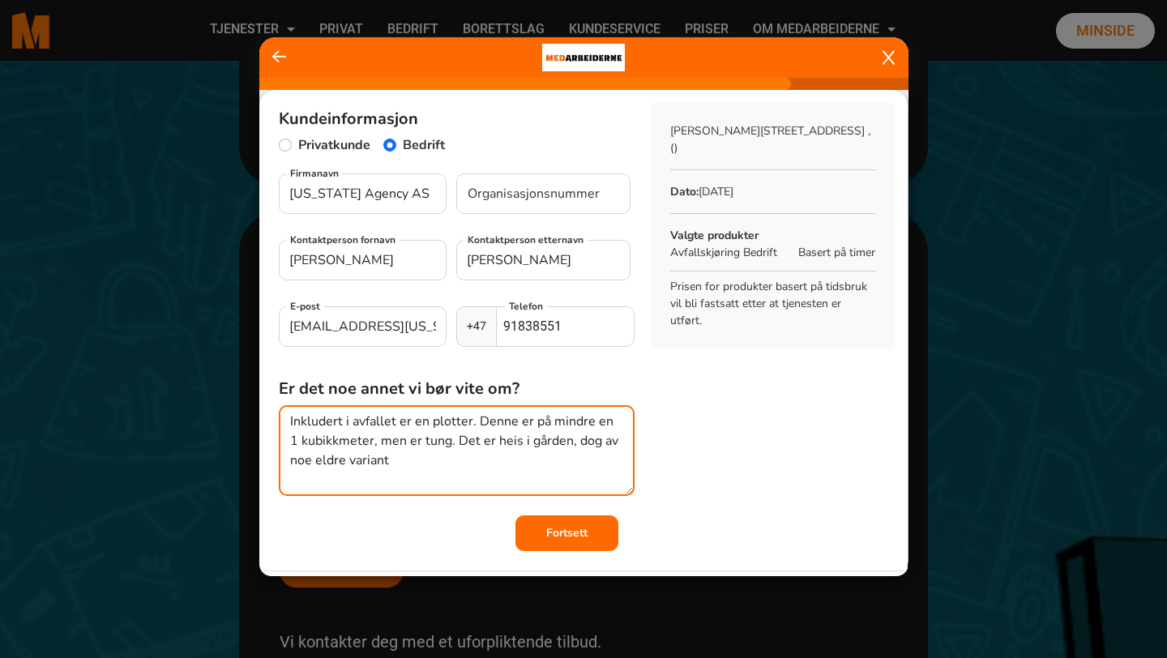  Describe the element at coordinates (584, 58) in the screenshot. I see `img: bacdd172-0455-430b-bf8f-cf411a8648e0` at that location.